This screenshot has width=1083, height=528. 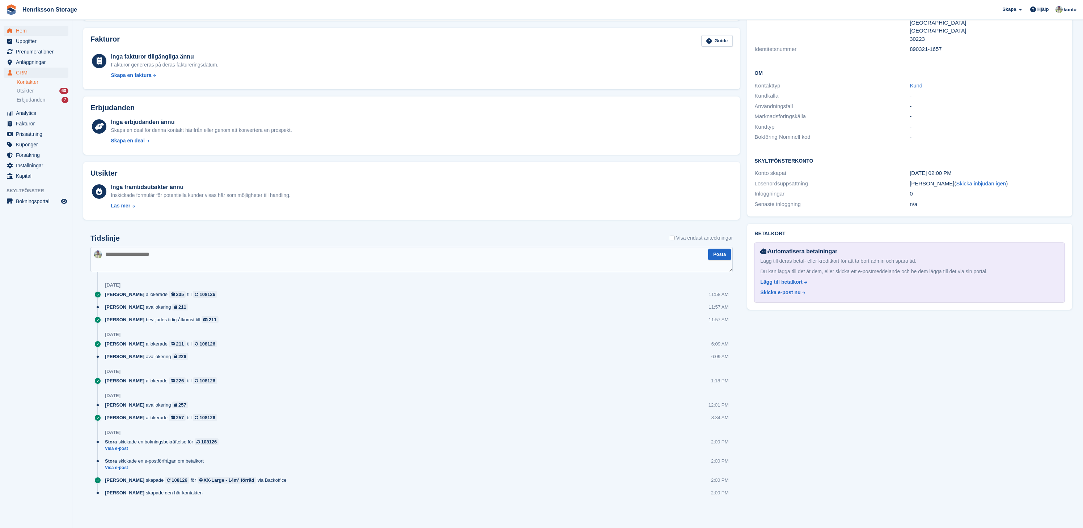 What do you see at coordinates (38, 145) in the screenshot?
I see `span: Kuponger` at bounding box center [38, 145].